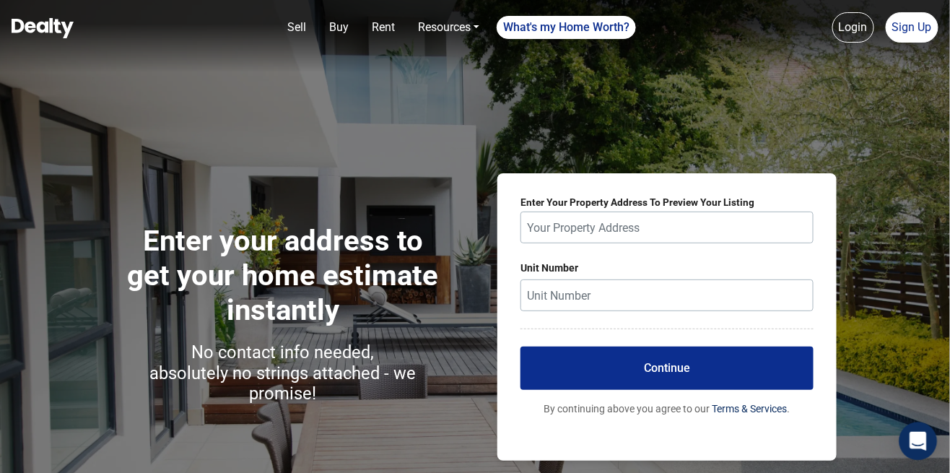 The height and width of the screenshot is (473, 950). Describe the element at coordinates (667, 202) in the screenshot. I see `label: Enter Your Property Address To Preview Your Listing` at that location.